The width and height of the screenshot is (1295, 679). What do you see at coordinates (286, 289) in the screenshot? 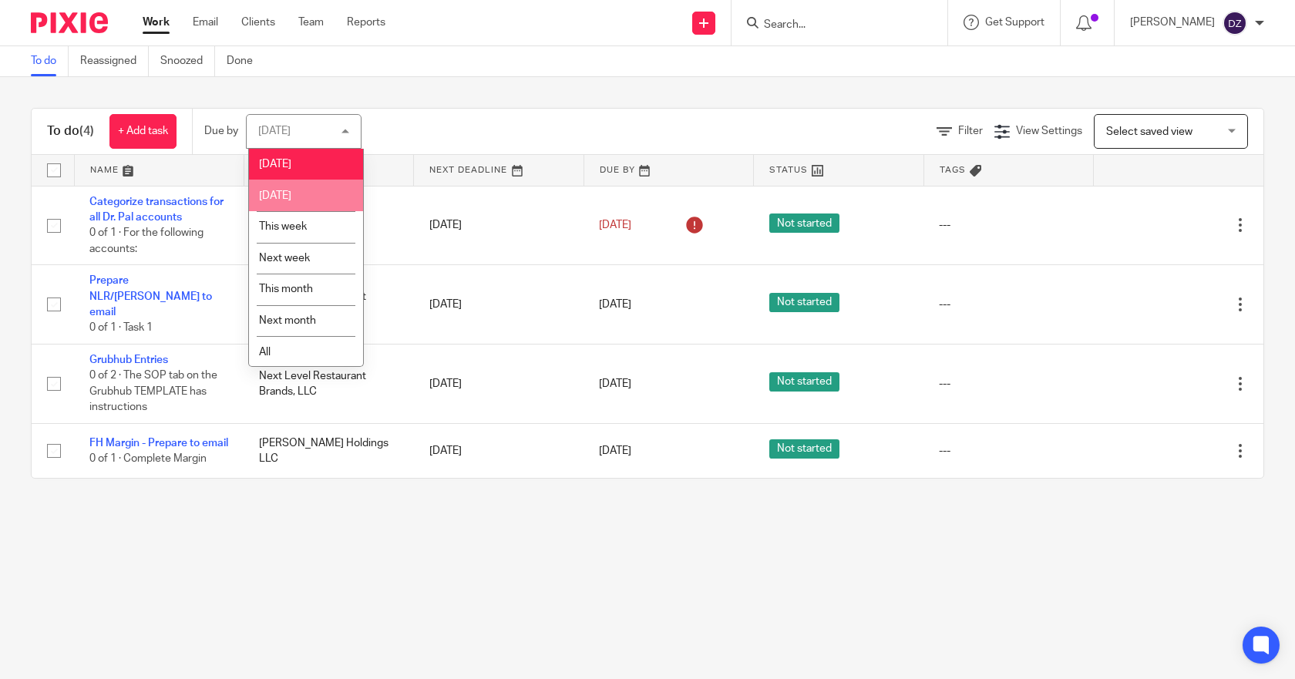
I see `span: This month` at bounding box center [286, 289].